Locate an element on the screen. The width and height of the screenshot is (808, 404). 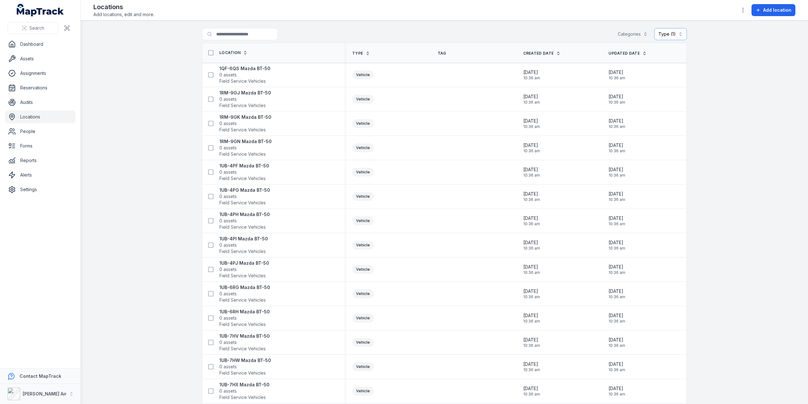
span: Type is located at coordinates (358, 53).